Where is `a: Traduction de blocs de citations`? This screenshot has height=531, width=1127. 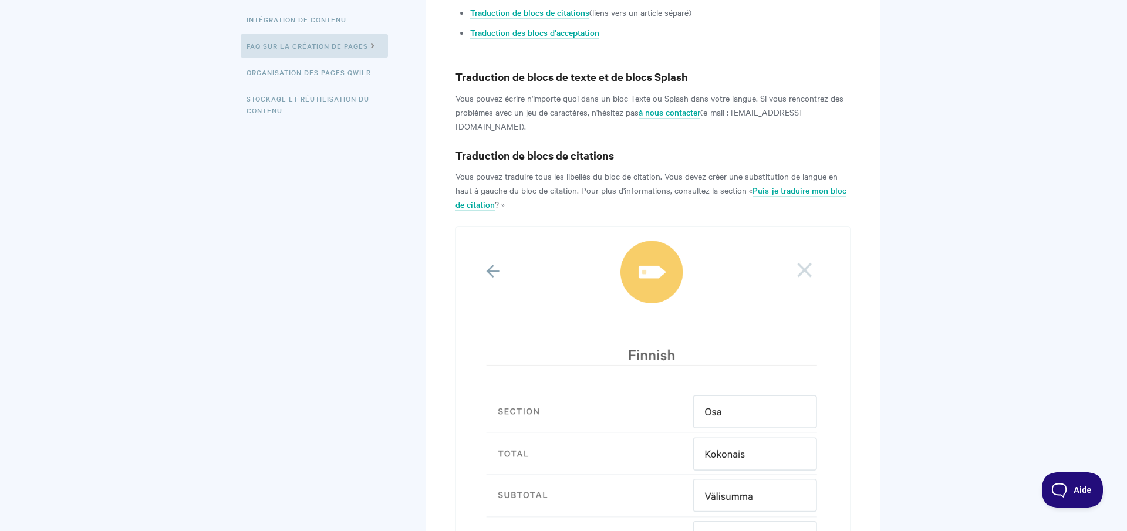 a: Traduction de blocs de citations is located at coordinates (530, 13).